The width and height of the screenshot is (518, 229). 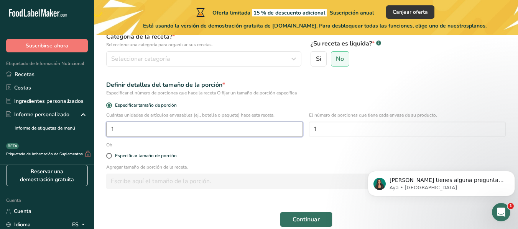 I want to click on font: Reservar una demostración gratuita, so click(x=47, y=176).